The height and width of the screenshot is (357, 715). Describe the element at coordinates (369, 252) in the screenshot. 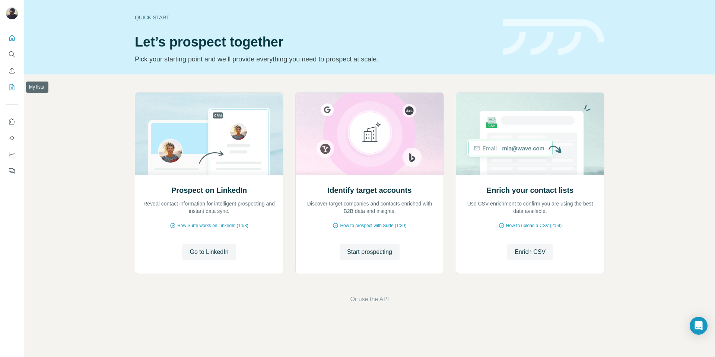

I see `button: Start prospecting` at that location.